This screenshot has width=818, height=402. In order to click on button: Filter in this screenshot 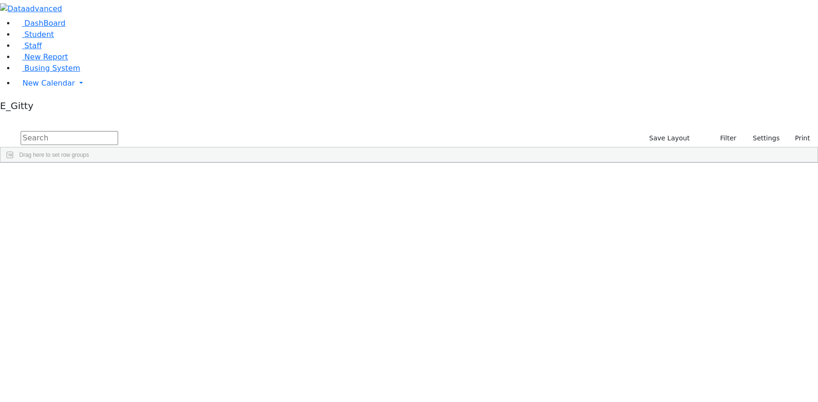, I will do `click(724, 138)`.